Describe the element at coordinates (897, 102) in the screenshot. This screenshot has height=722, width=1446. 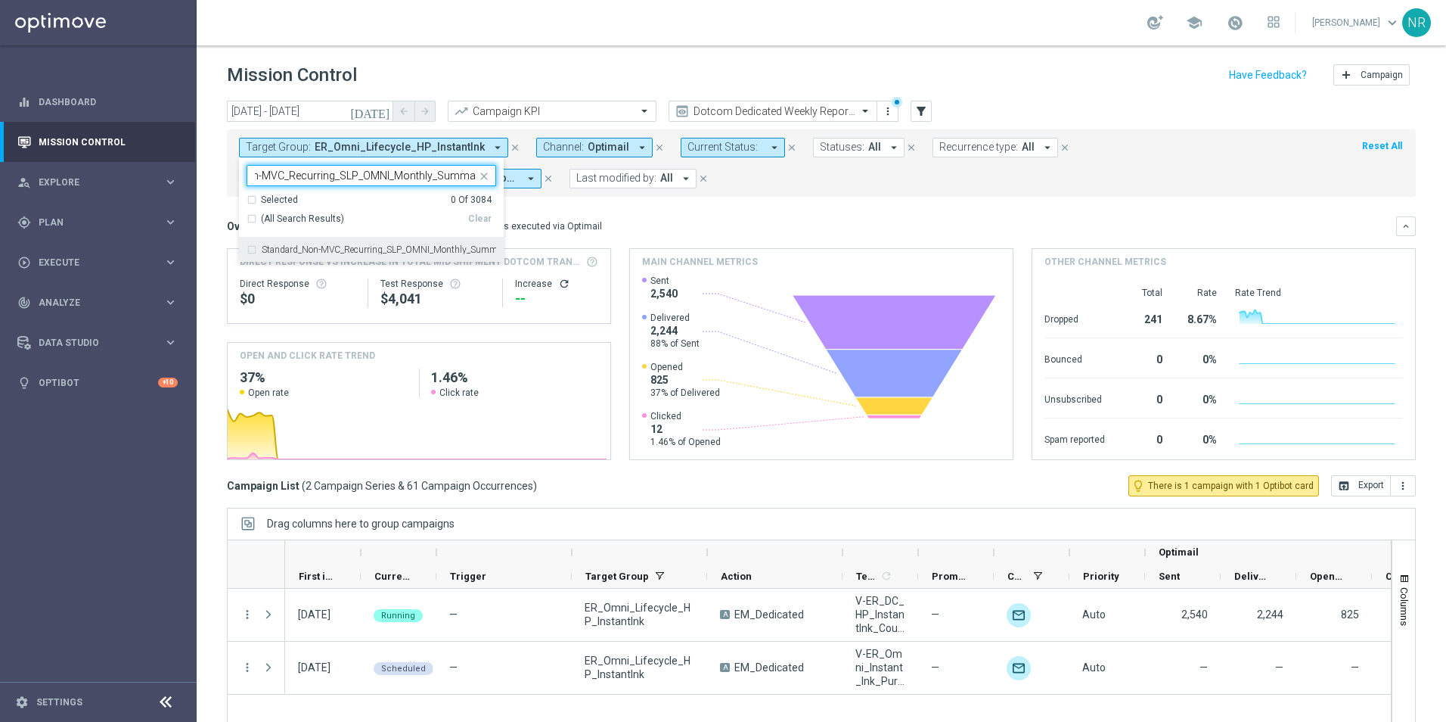
I see `div: There are unsaved changes` at that location.